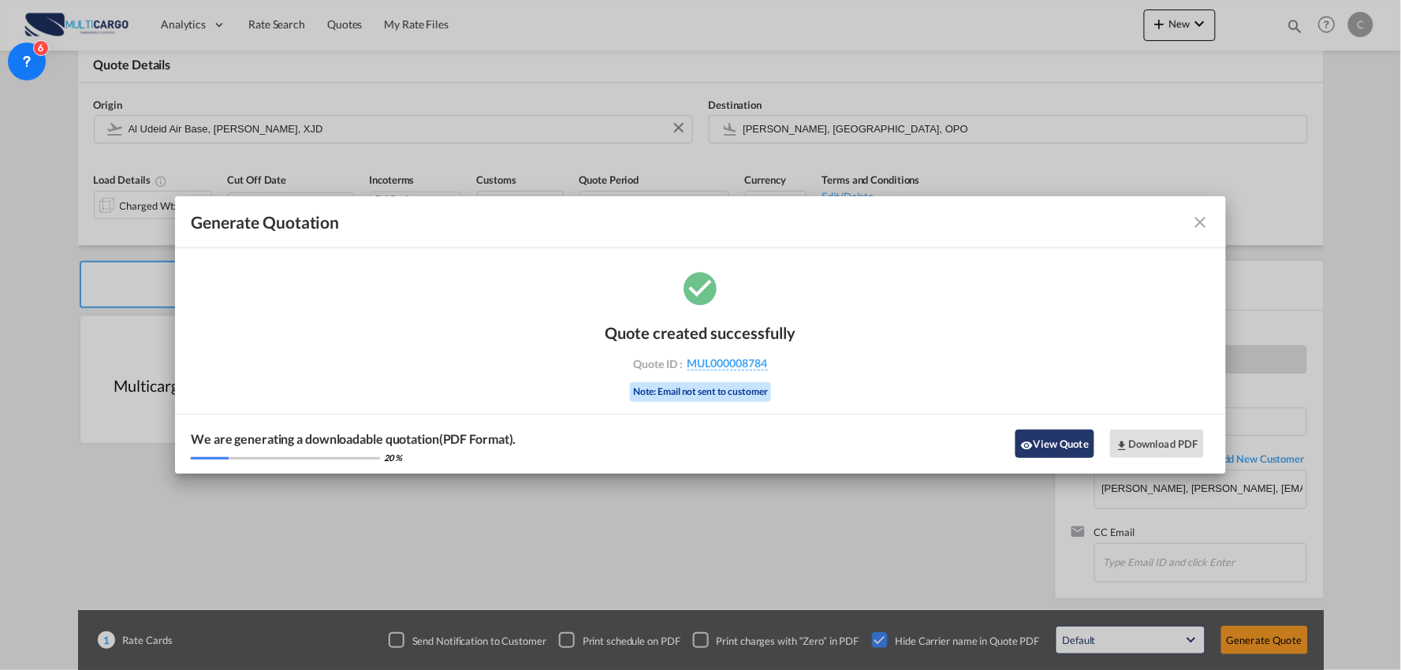  What do you see at coordinates (728, 364) in the screenshot?
I see `span: MUL000008784` at bounding box center [728, 364].